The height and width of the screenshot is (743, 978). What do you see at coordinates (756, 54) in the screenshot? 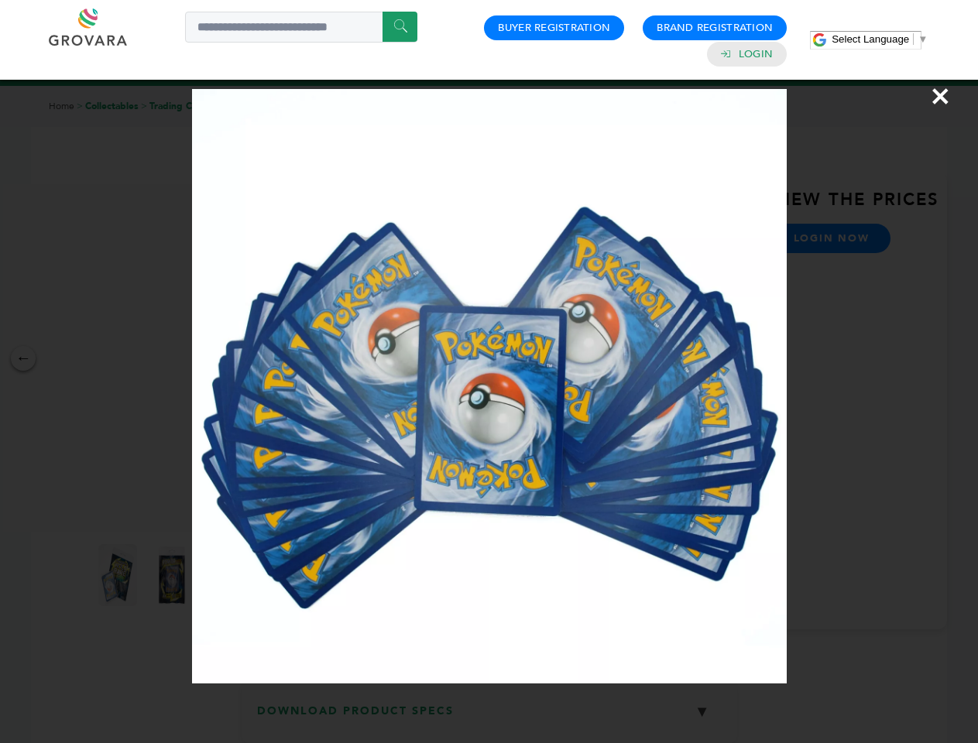
I see `a: Login` at bounding box center [756, 54].